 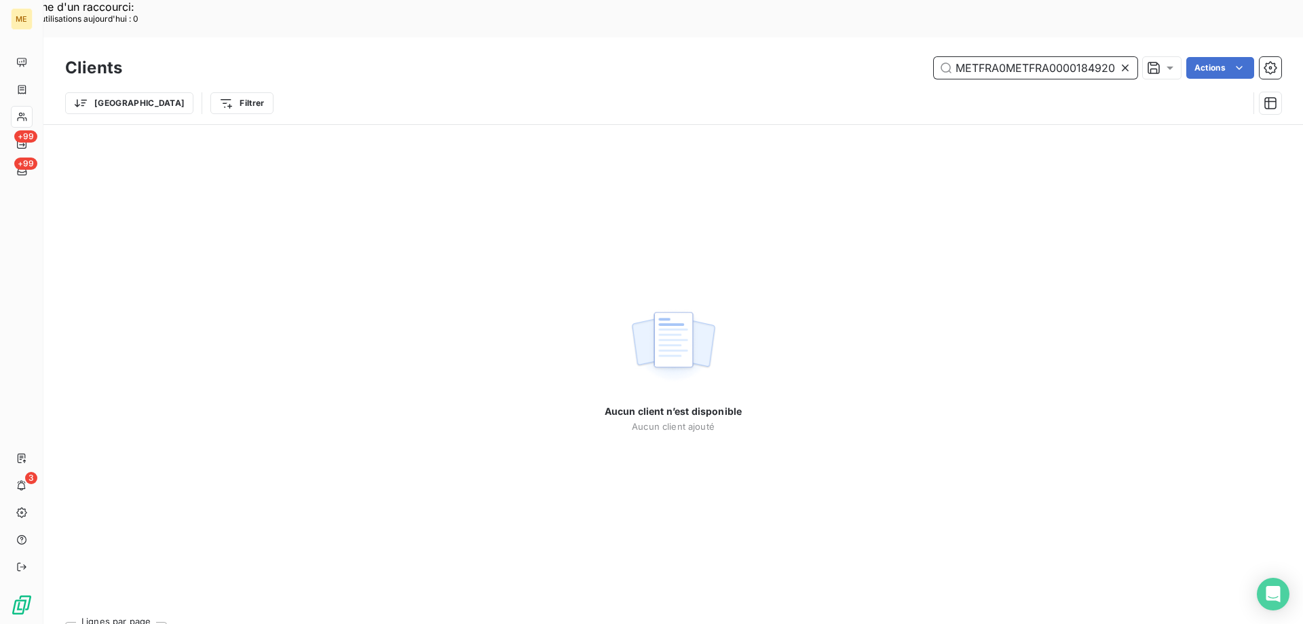 I want to click on button: Filtrer, so click(x=242, y=103).